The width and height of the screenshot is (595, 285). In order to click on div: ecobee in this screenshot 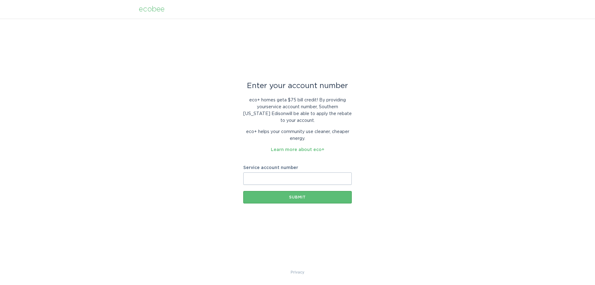, I will do `click(152, 9)`.